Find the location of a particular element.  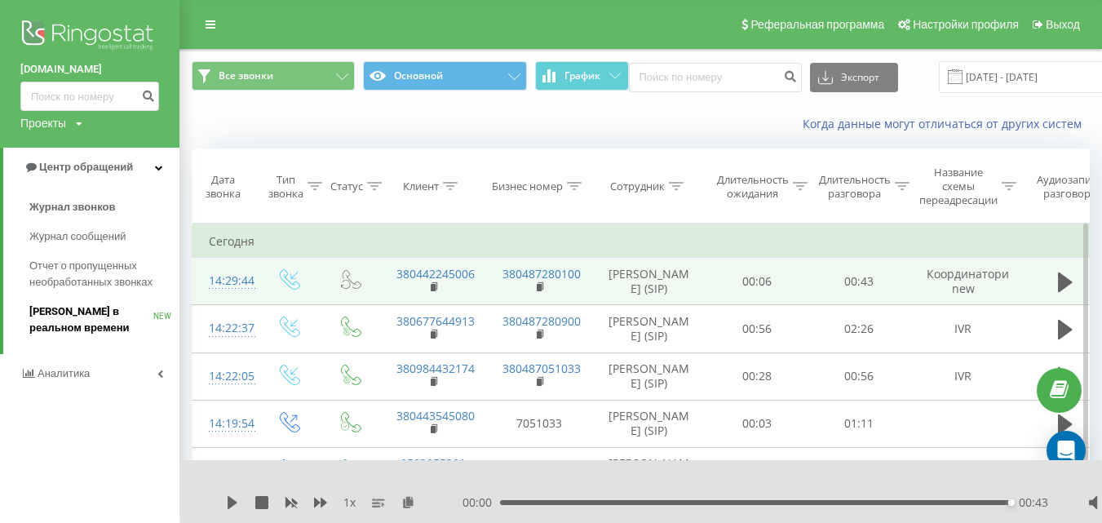

div: Open Intercom Messenger is located at coordinates (1066, 450).